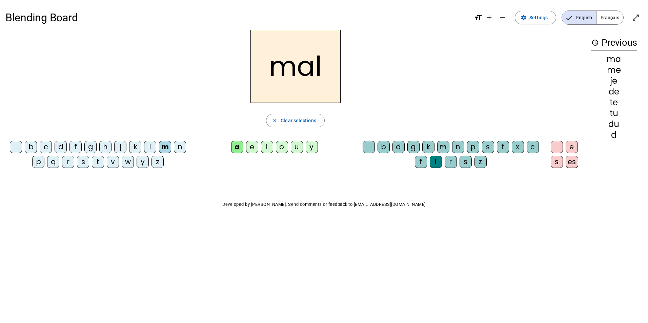 The width and height of the screenshot is (648, 323). What do you see at coordinates (113, 162) in the screenshot?
I see `div: v` at bounding box center [113, 162].